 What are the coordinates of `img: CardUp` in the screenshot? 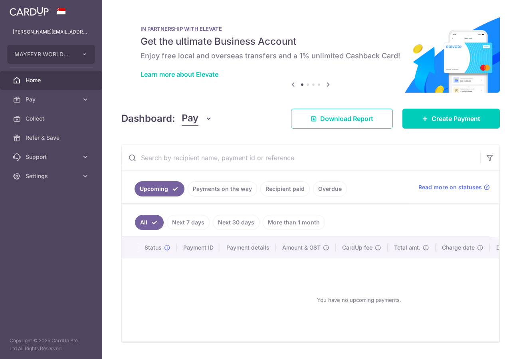 It's located at (29, 11).